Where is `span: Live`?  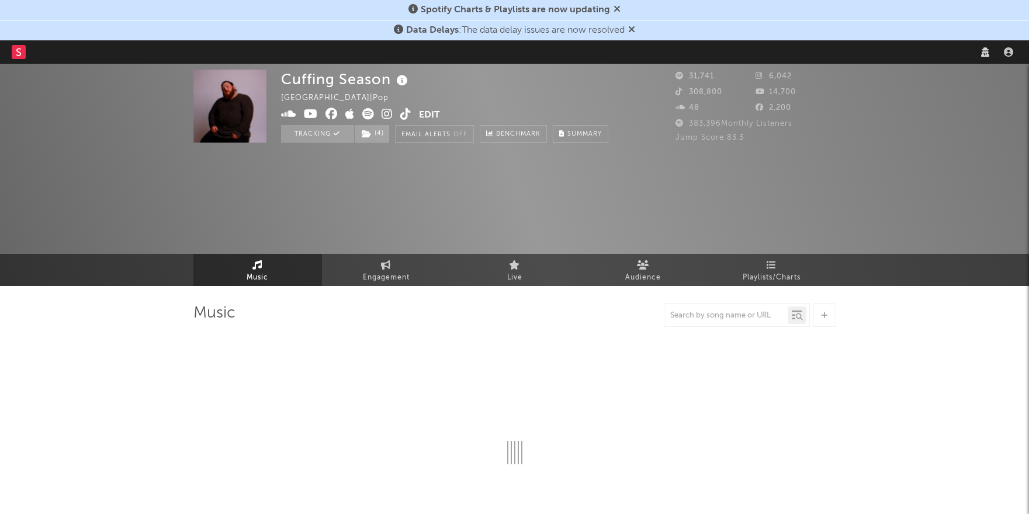
span: Live is located at coordinates (515, 278).